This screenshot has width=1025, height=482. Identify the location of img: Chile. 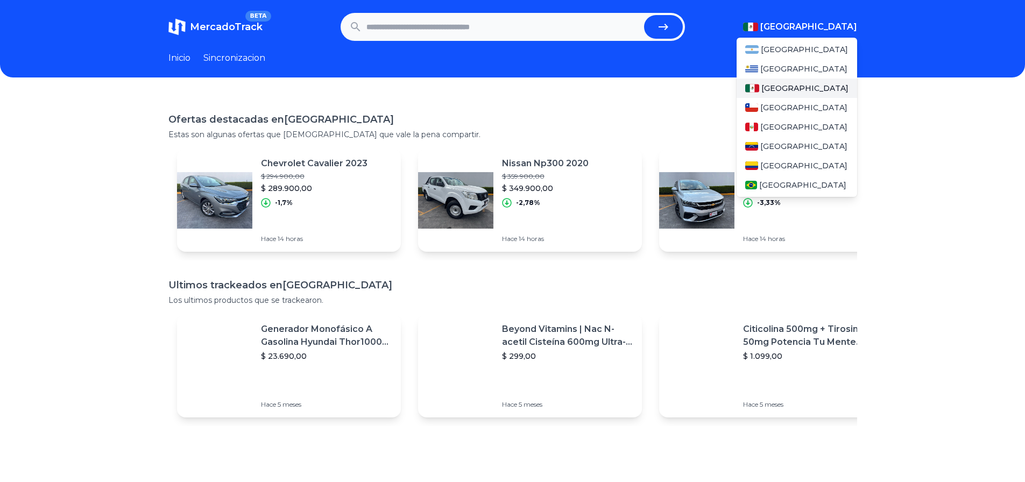
(752, 108).